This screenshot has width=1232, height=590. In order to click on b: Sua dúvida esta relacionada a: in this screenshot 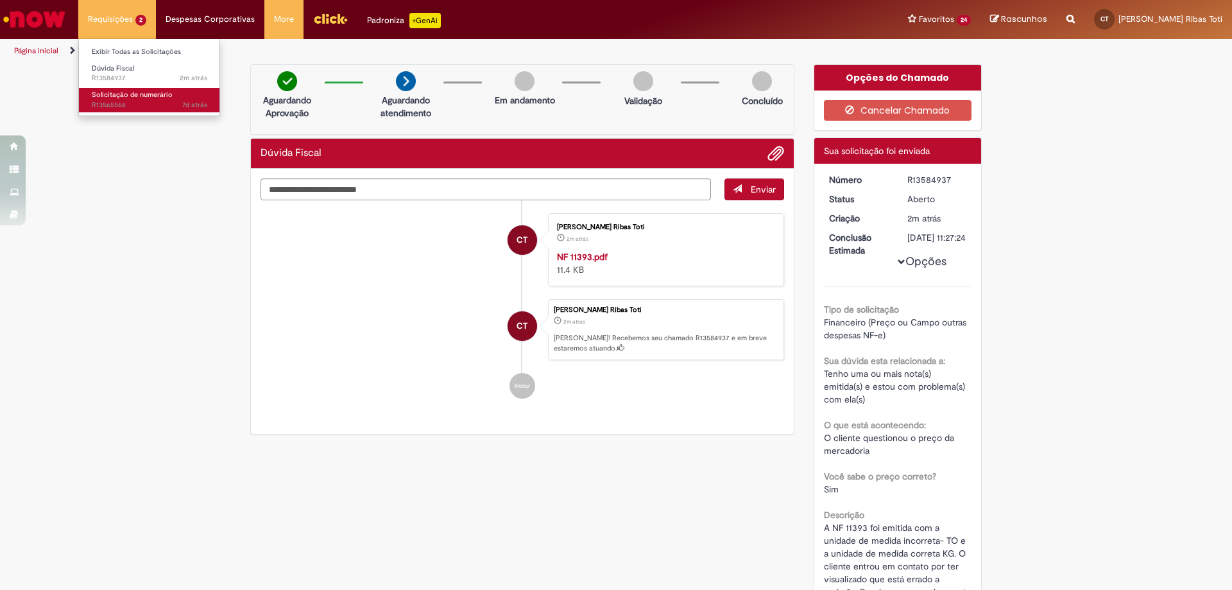, I will do `click(884, 361)`.